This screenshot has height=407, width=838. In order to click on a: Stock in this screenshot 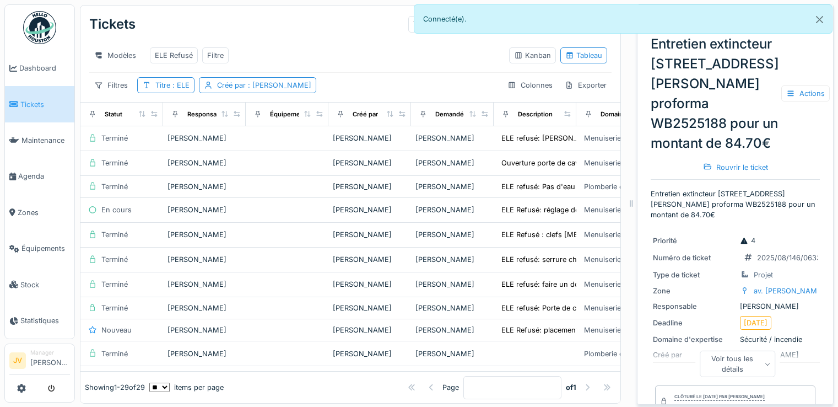, I will do `click(40, 284)`.